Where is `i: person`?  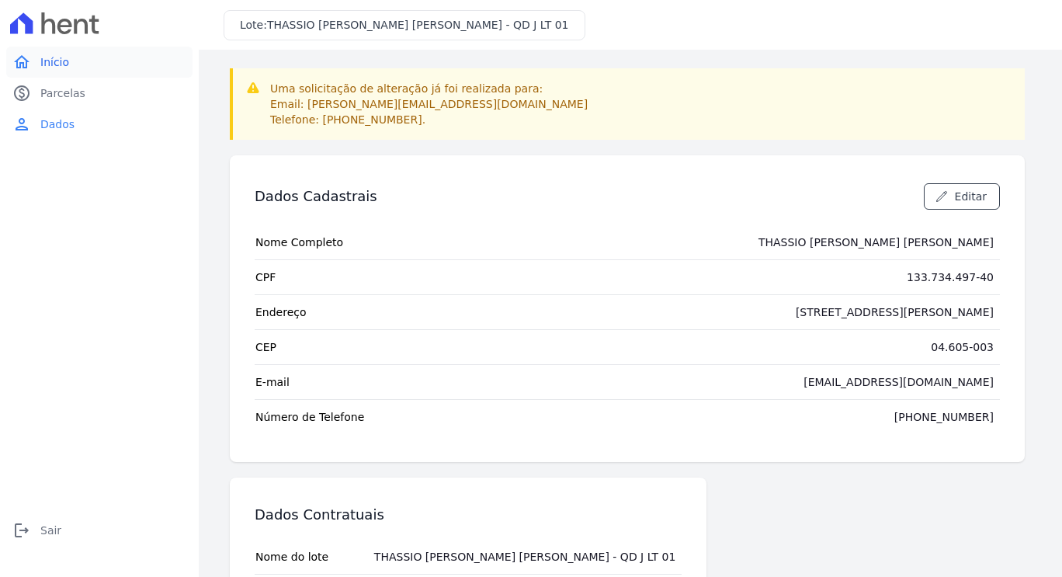 i: person is located at coordinates (22, 124).